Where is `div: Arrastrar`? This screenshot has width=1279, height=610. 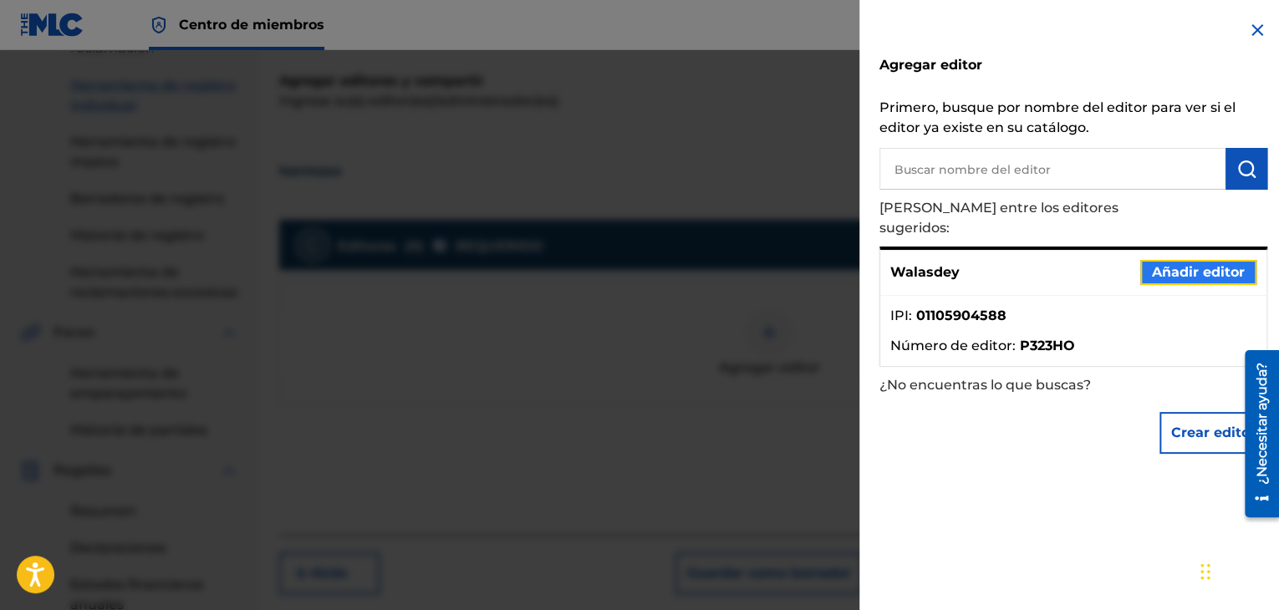
div: Arrastrar is located at coordinates (1205, 572).